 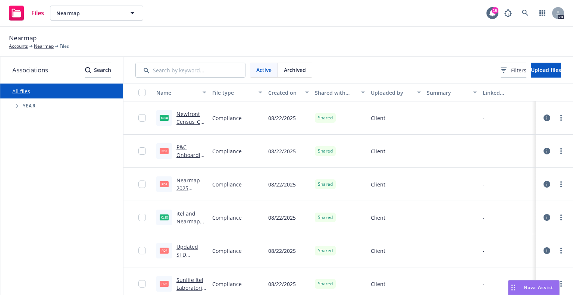 I want to click on span: Year, so click(x=29, y=106).